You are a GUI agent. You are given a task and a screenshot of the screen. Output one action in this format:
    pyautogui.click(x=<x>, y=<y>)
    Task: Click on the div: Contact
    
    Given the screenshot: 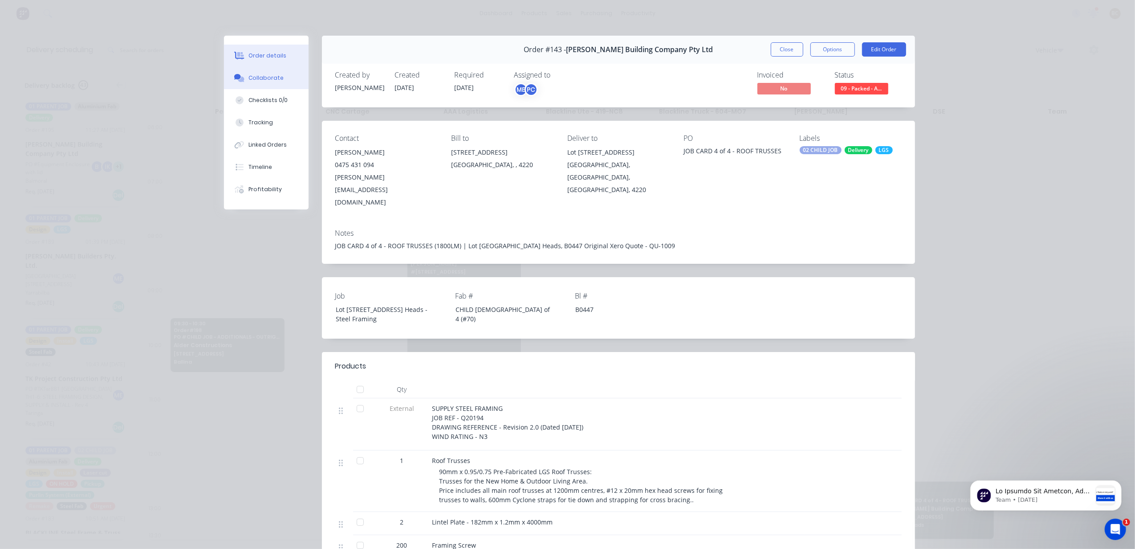 What is the action you would take?
    pyautogui.click(x=386, y=138)
    